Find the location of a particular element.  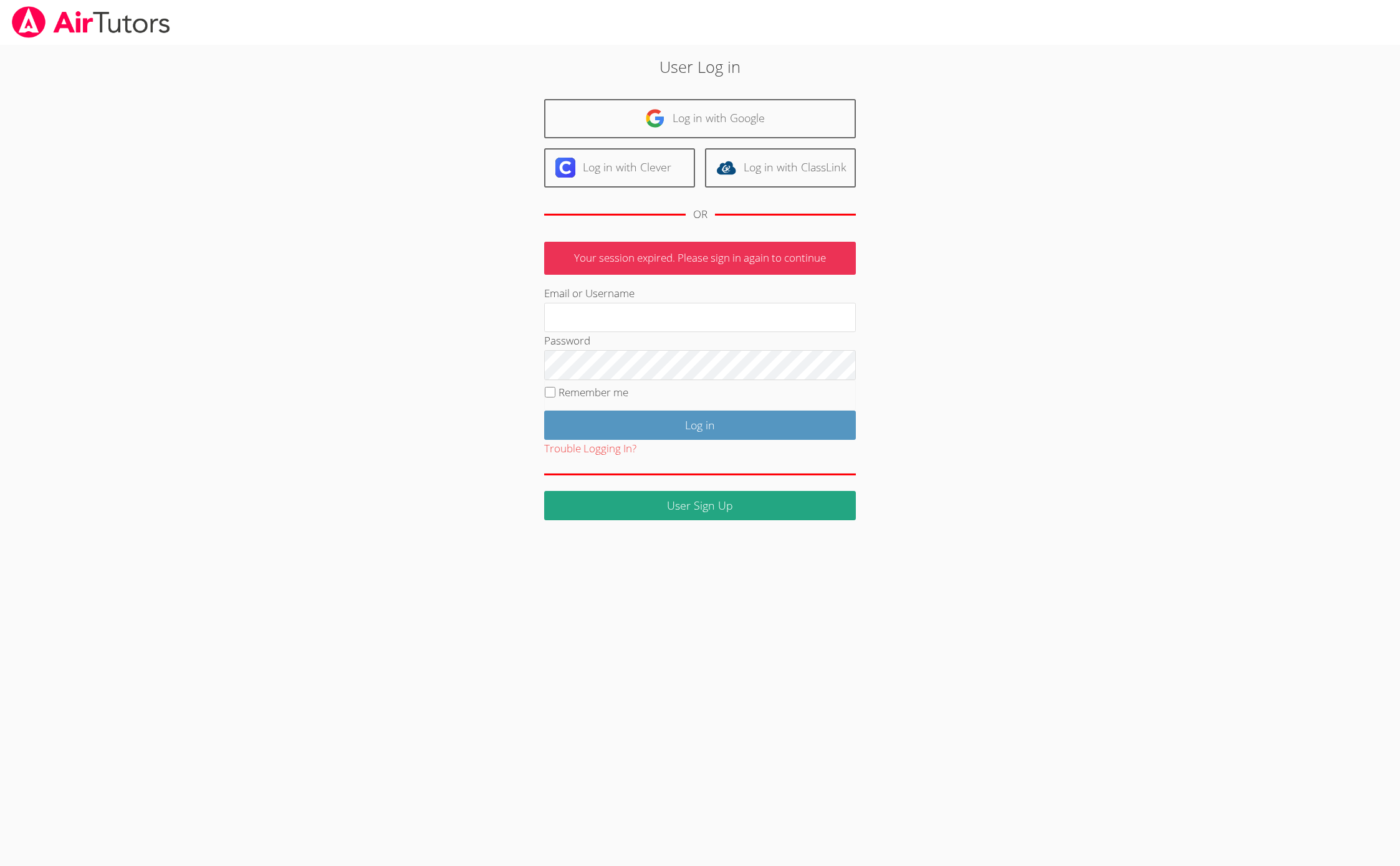

div: OR is located at coordinates (700, 214).